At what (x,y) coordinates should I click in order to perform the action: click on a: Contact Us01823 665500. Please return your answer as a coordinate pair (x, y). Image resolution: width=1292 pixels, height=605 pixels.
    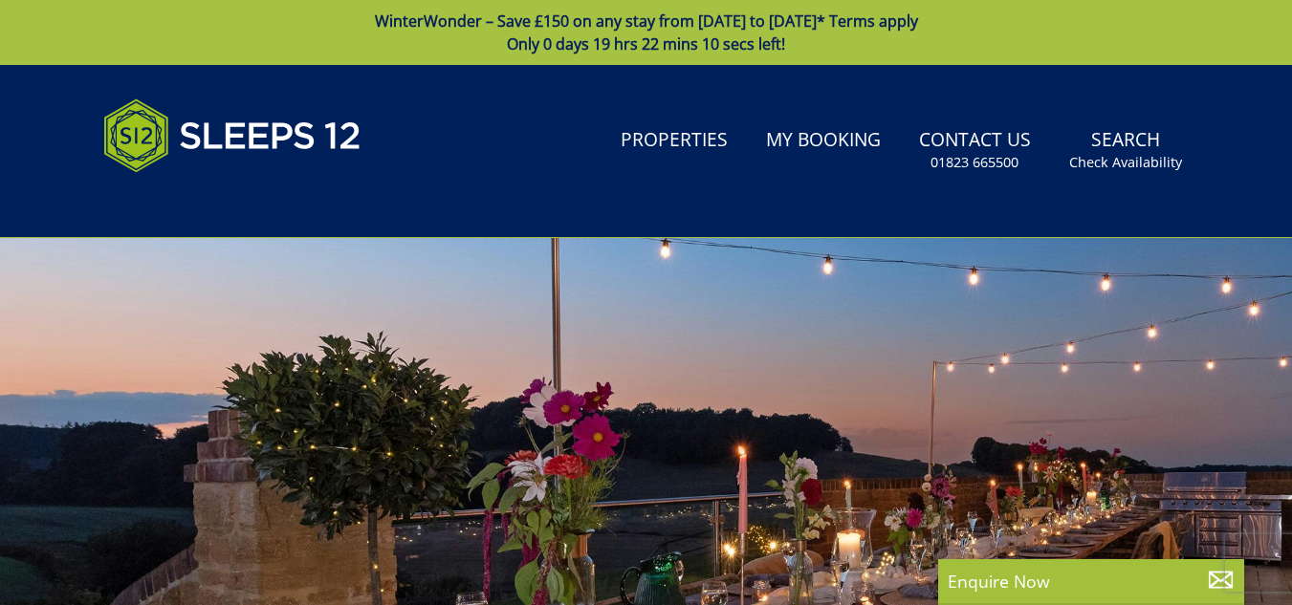
    Looking at the image, I should click on (974, 150).